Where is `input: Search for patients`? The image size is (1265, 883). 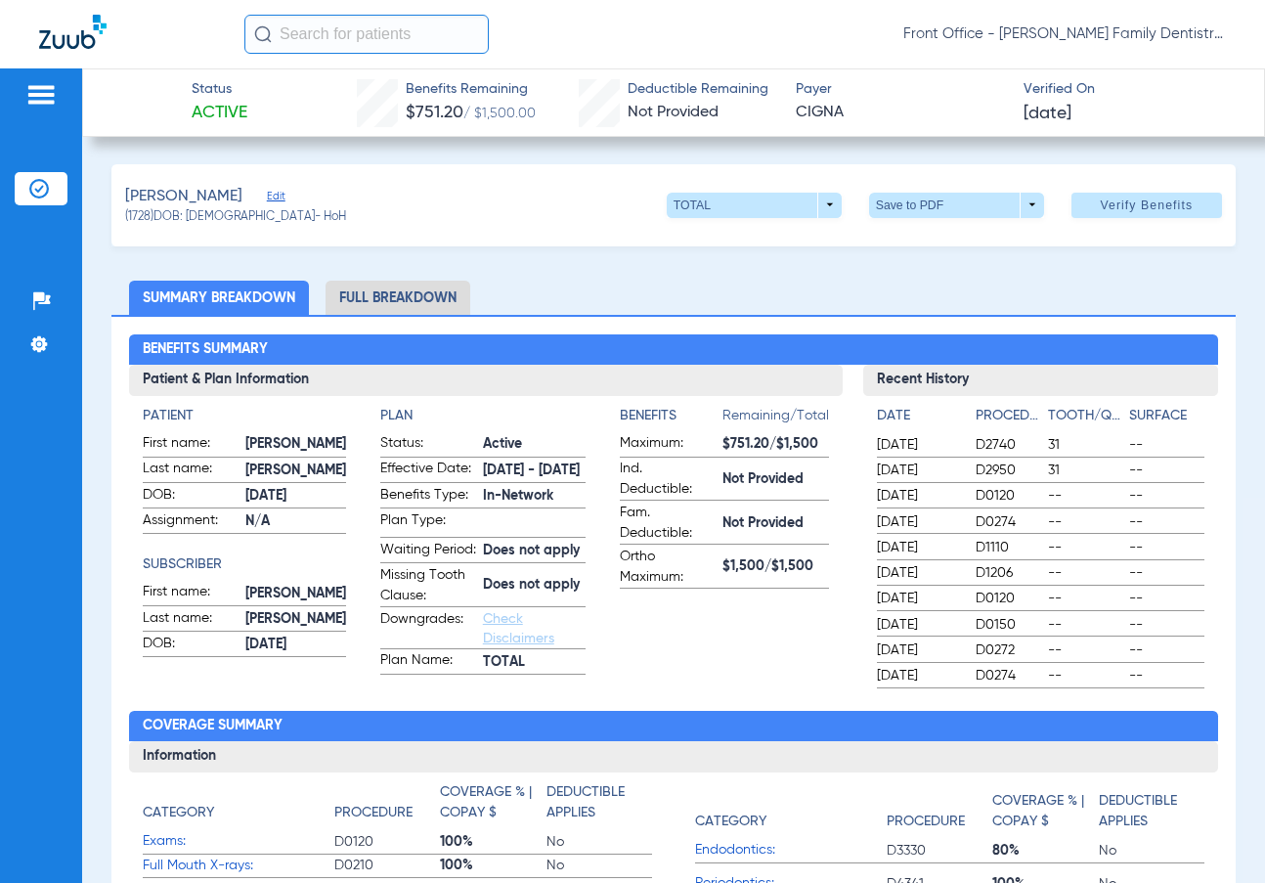 input: Search for patients is located at coordinates (367, 34).